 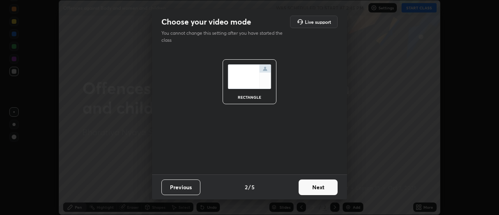 I want to click on h4: 5, so click(x=253, y=187).